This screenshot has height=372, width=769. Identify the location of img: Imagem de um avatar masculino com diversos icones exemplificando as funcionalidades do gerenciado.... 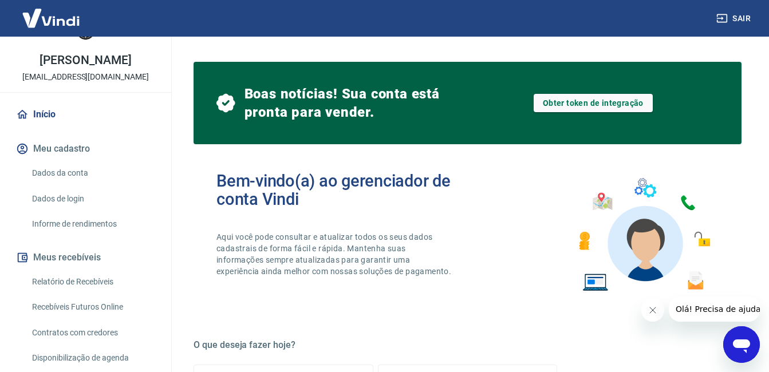
(644, 235).